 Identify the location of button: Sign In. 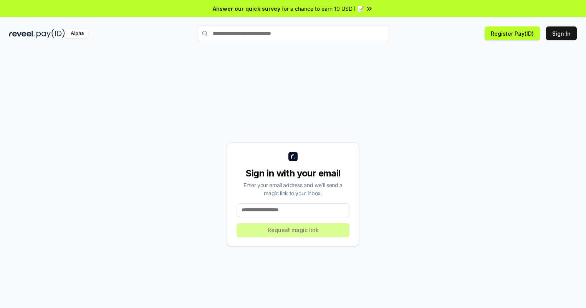
(562, 33).